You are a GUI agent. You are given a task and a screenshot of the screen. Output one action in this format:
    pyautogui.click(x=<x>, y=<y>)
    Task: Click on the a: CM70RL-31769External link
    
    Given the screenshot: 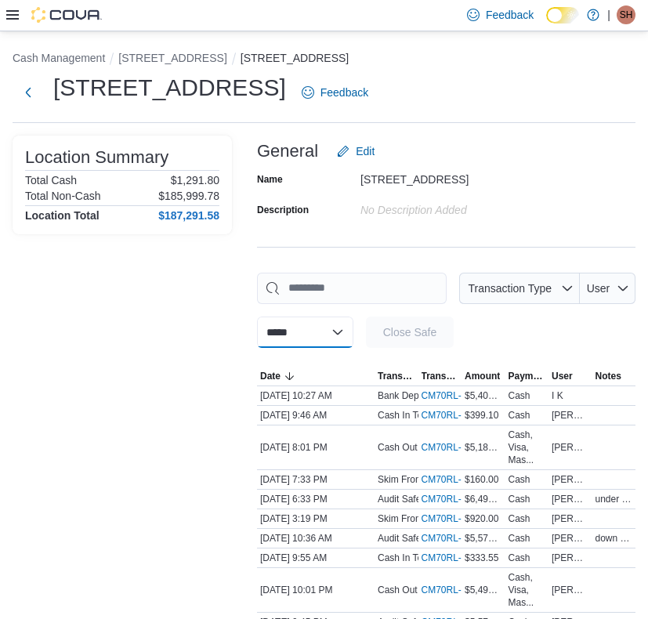 What is the action you would take?
    pyautogui.click(x=461, y=396)
    